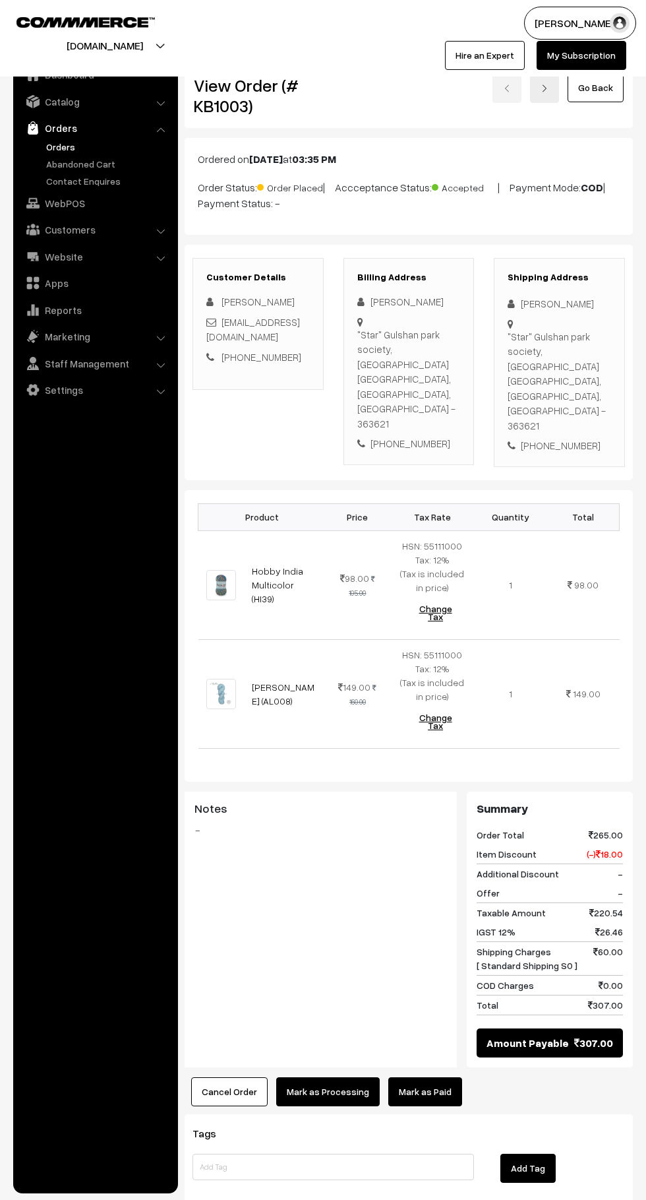 The width and height of the screenshot is (646, 1200). Describe the element at coordinates (95, 230) in the screenshot. I see `a: Customers` at that location.